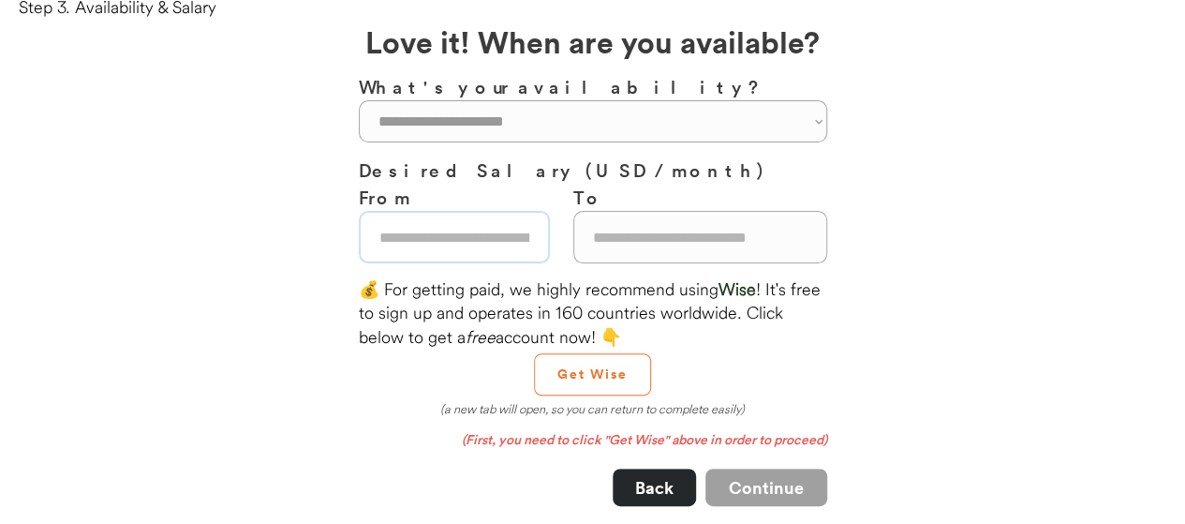 The height and width of the screenshot is (524, 1185). I want to click on div: 💰 For getting paid, we highly recommend using ! It's free to sign up and operates in 160 countrie..., so click(593, 313).